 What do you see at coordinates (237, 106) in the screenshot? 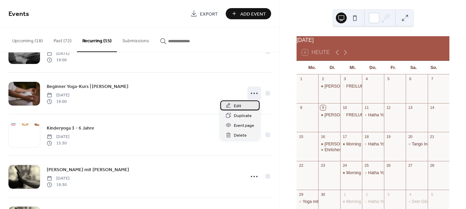
I see `span: Edit` at bounding box center [237, 106].